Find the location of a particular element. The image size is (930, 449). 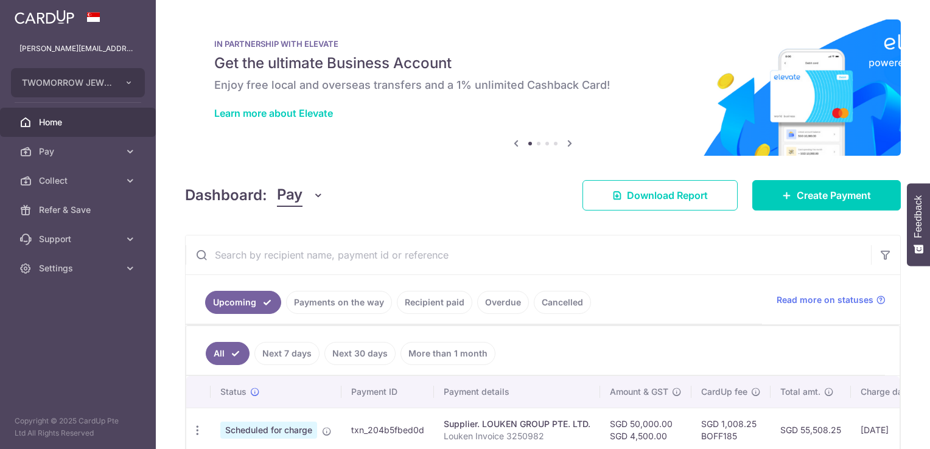

img: CardUp is located at coordinates (44, 17).